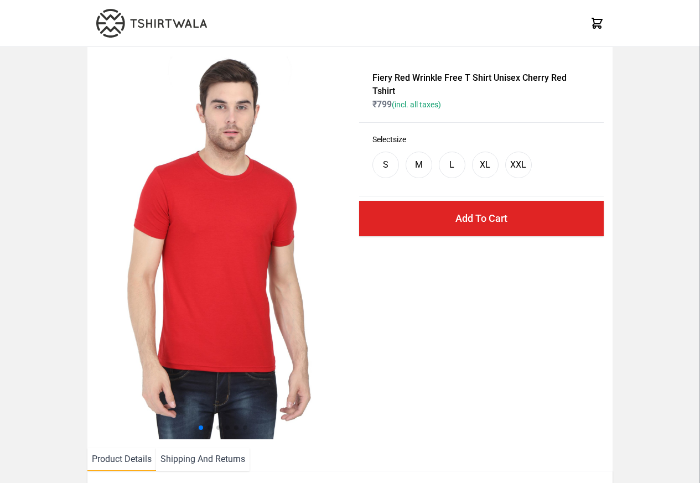 This screenshot has height=483, width=700. What do you see at coordinates (481, 85) in the screenshot?
I see `h1: Fiery Red Wrinkle Free T Shirt Unisex Cherry Red Tshirt` at bounding box center [481, 85].